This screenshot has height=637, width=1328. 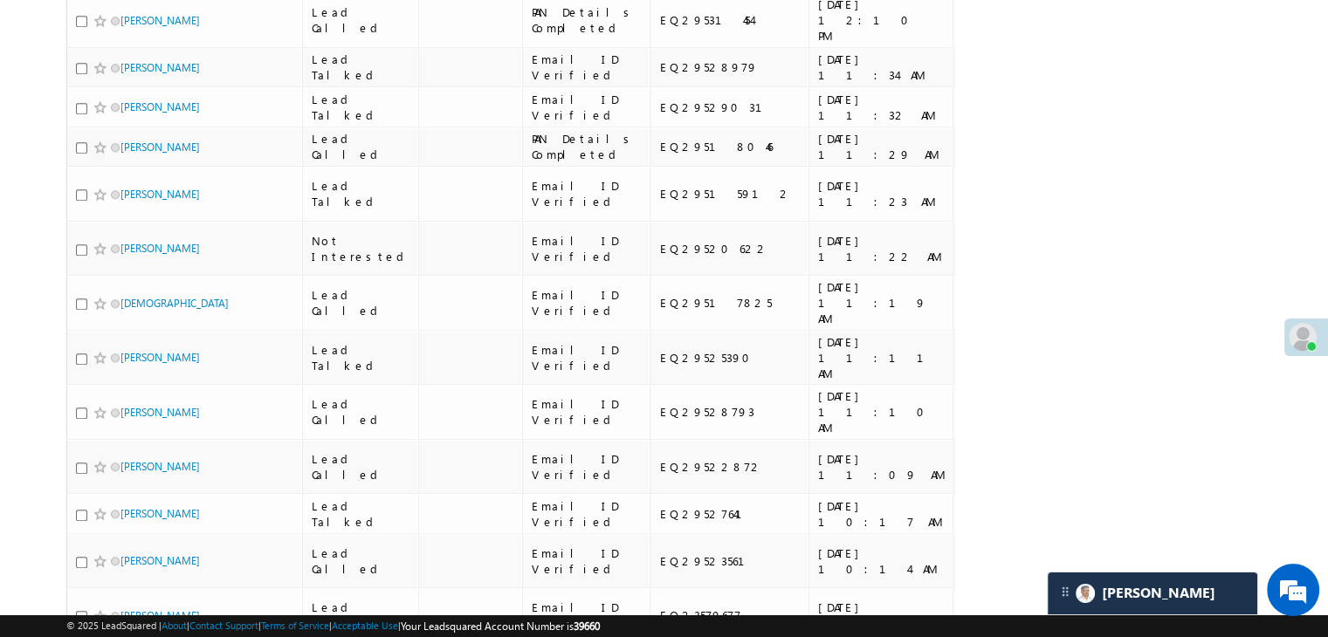 I want to click on div: EQ29517825, so click(x=730, y=303).